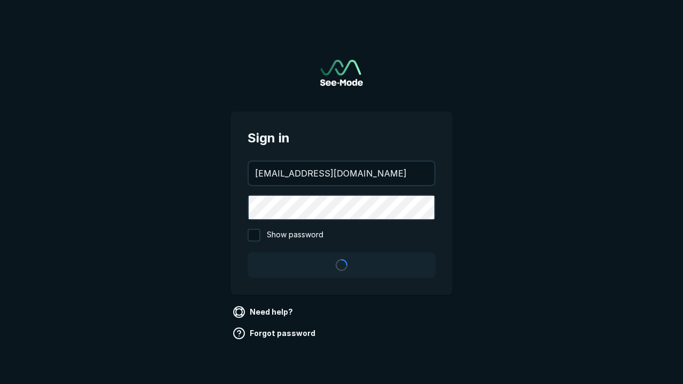  What do you see at coordinates (341, 138) in the screenshot?
I see `span: Sign in` at bounding box center [341, 138].